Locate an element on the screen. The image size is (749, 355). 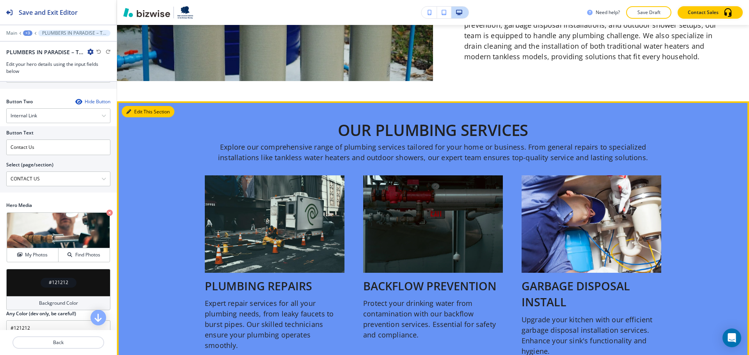
p: From general plumbing repairs to more specific tasks like backflow prevention, garbage disposal i... is located at coordinates (591, 35).